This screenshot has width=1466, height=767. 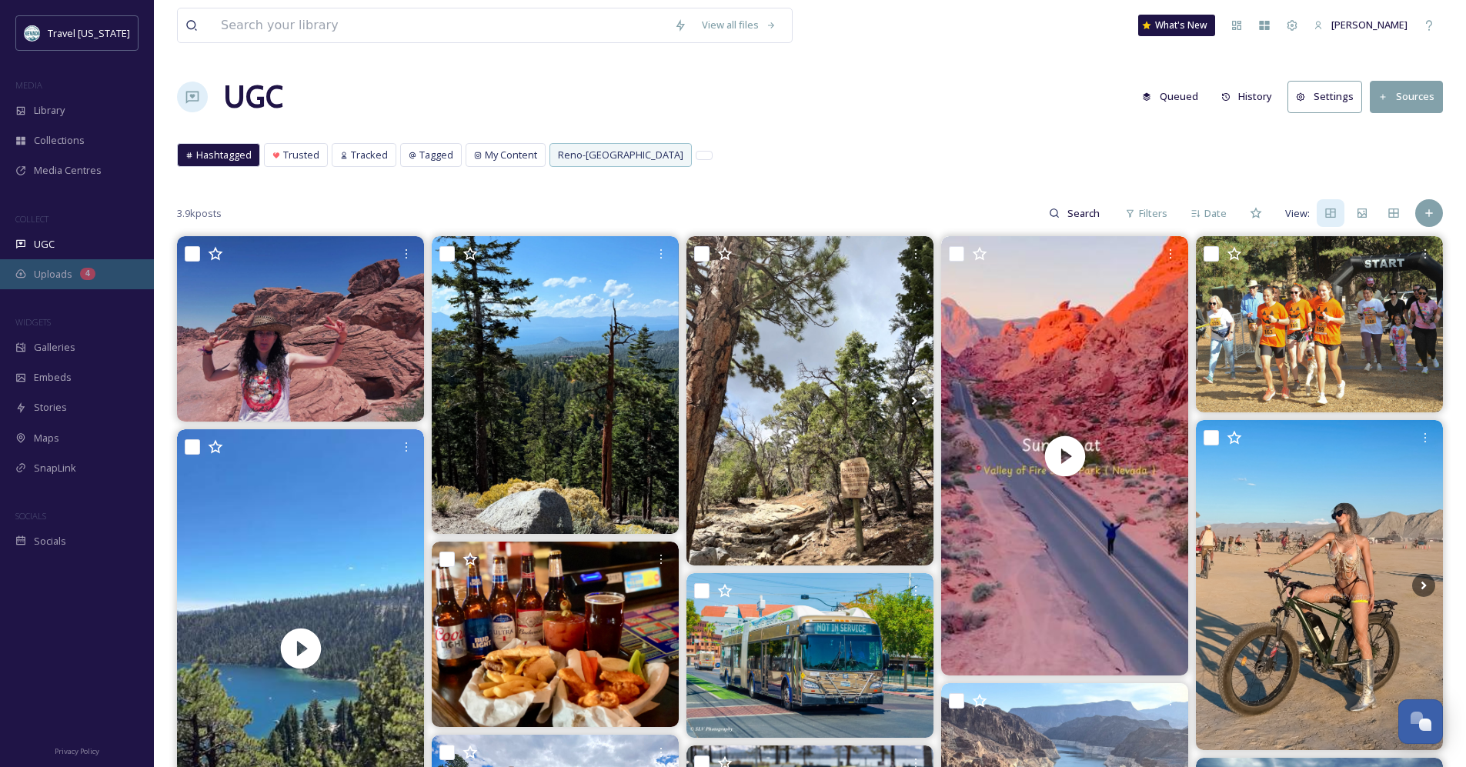 What do you see at coordinates (88, 274) in the screenshot?
I see `div: 4` at bounding box center [88, 274].